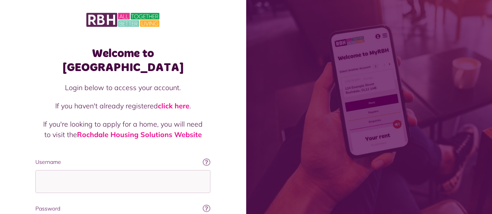  Describe the element at coordinates (123, 20) in the screenshot. I see `img: MyRBH` at that location.